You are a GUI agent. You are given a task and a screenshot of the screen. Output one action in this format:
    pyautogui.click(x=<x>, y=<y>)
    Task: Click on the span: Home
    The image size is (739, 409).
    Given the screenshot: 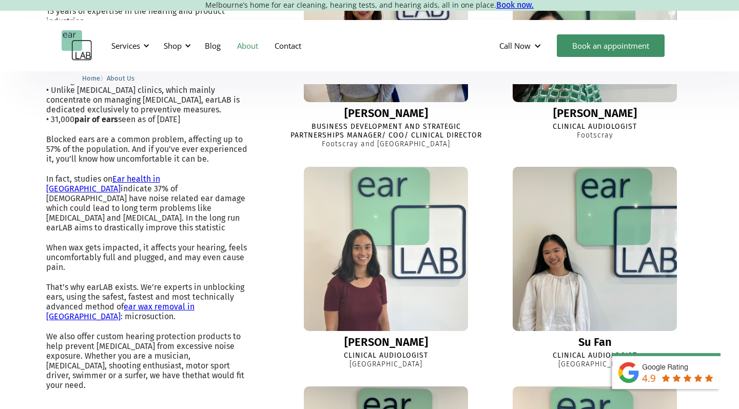 What is the action you would take?
    pyautogui.click(x=91, y=78)
    